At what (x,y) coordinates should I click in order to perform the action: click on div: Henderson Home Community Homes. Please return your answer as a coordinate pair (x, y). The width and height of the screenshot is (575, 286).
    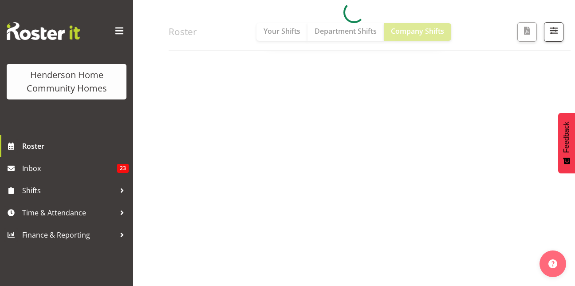
    Looking at the image, I should click on (67, 82).